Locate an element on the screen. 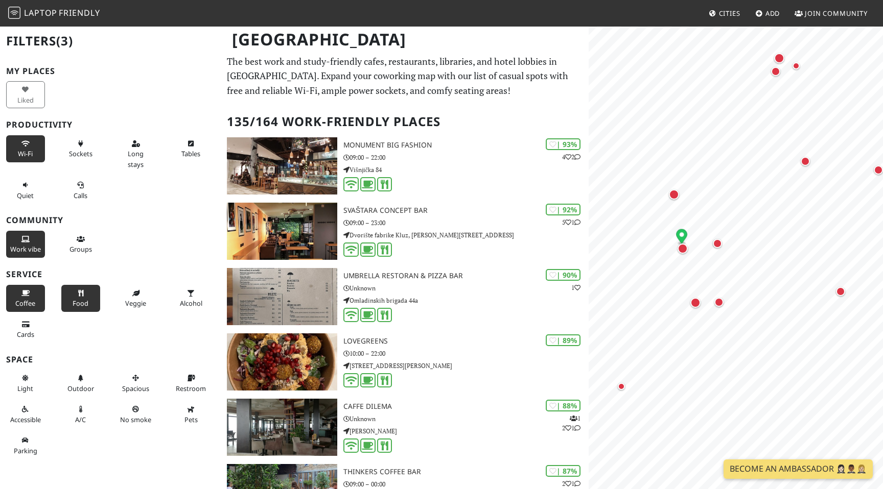 The height and width of the screenshot is (489, 883). p: 09:00 – 00:00 is located at coordinates (466, 484).